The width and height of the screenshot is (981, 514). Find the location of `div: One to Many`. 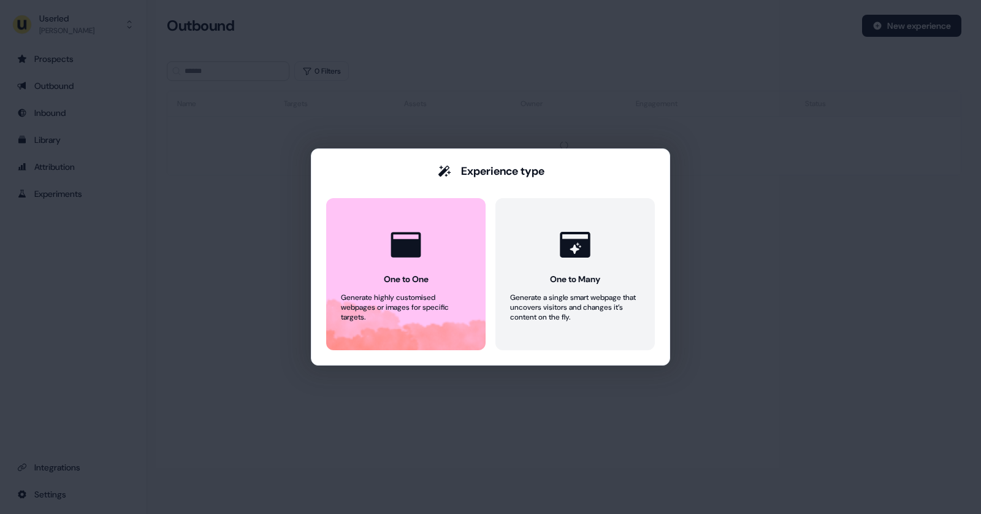

div: One to Many is located at coordinates (575, 279).